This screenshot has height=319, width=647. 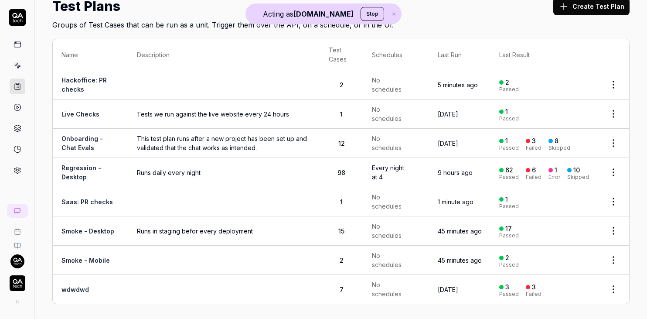 I want to click on h2: Groups of Test Cases that can be run as a unit. Trigger them over the API, on a schedule, or in t..., so click(x=341, y=23).